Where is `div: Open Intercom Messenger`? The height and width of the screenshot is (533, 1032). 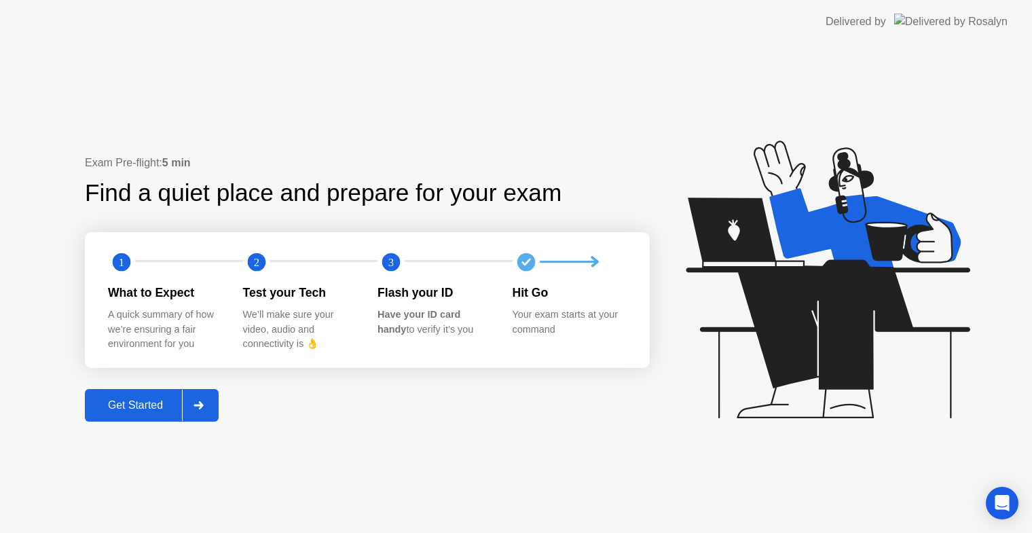
div: Open Intercom Messenger is located at coordinates (1002, 503).